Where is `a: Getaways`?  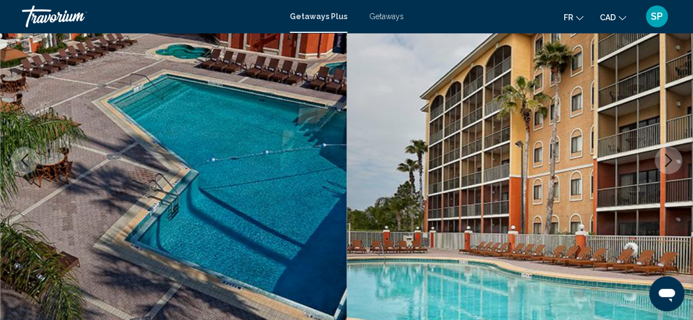
a: Getaways is located at coordinates (386, 16).